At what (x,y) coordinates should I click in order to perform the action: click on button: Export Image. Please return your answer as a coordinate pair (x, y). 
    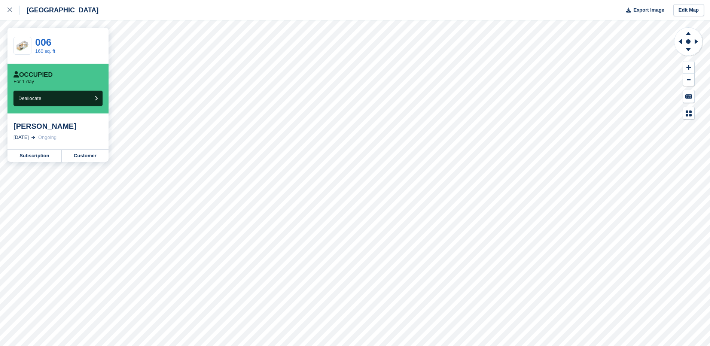
    Looking at the image, I should click on (643, 10).